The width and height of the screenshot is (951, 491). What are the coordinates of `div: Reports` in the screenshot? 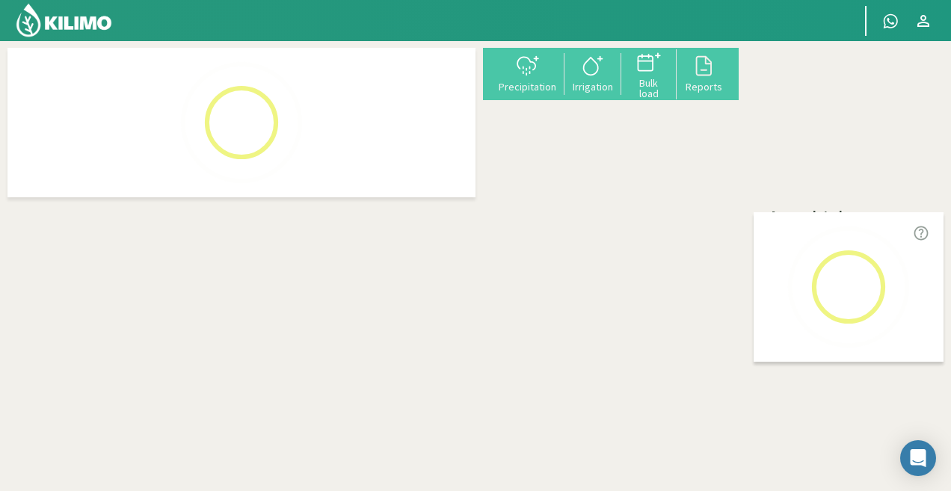 It's located at (705, 87).